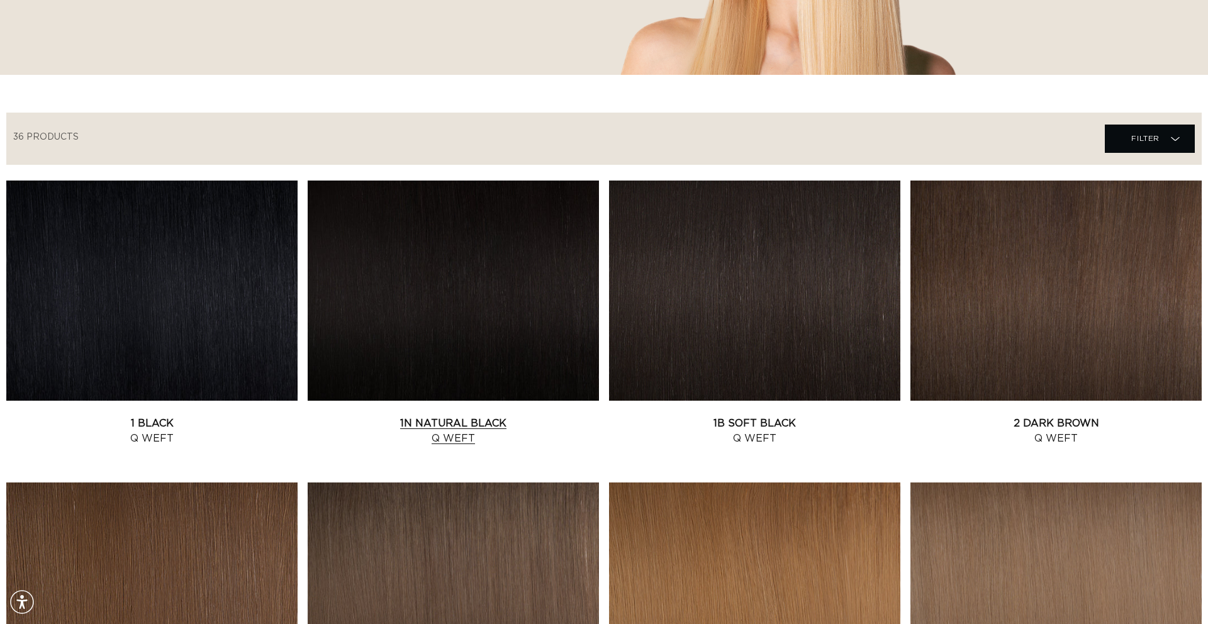 The width and height of the screenshot is (1208, 624). Describe the element at coordinates (1056, 431) in the screenshot. I see `a: 2 Dark Brown Q Weft` at that location.